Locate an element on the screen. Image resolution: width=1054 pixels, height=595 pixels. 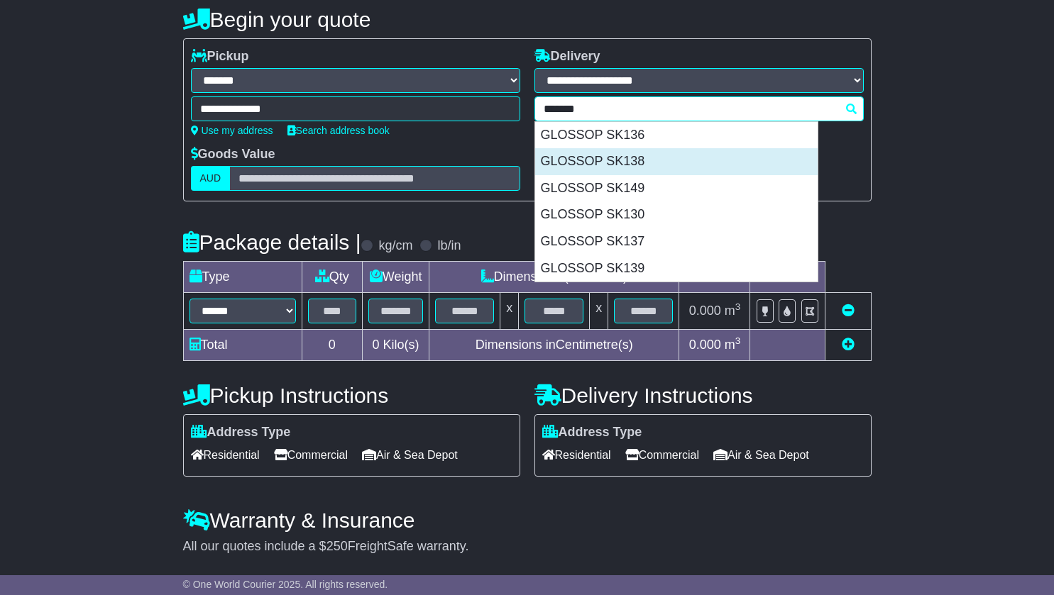
label: Delivery is located at coordinates (567, 57).